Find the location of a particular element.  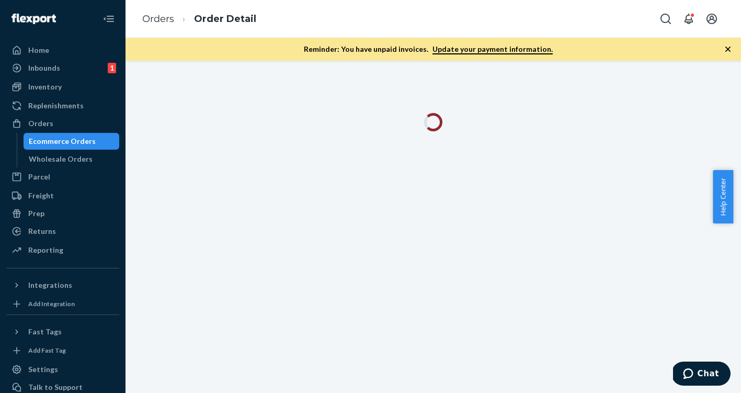

span: Chat is located at coordinates (35, 12).